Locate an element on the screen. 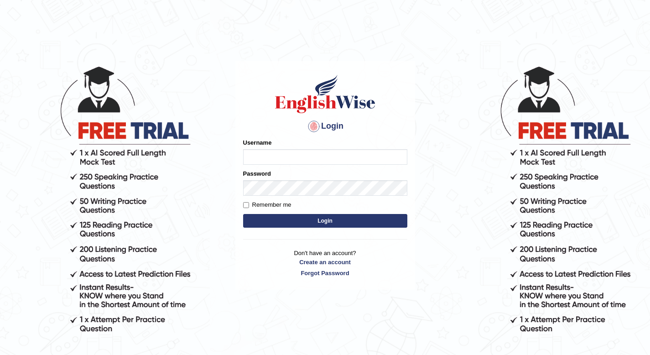  img: Logo of English Wise sign in for intelligent practice with AI is located at coordinates (325, 94).